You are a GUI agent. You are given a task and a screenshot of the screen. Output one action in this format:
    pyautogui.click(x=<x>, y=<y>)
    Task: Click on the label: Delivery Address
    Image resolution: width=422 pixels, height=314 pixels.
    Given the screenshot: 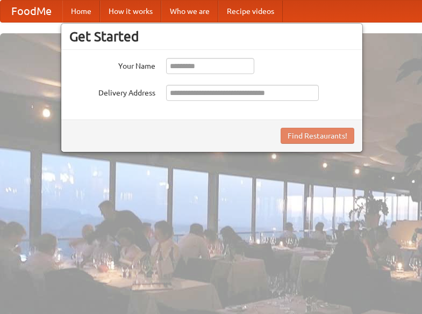 What is the action you would take?
    pyautogui.click(x=112, y=91)
    